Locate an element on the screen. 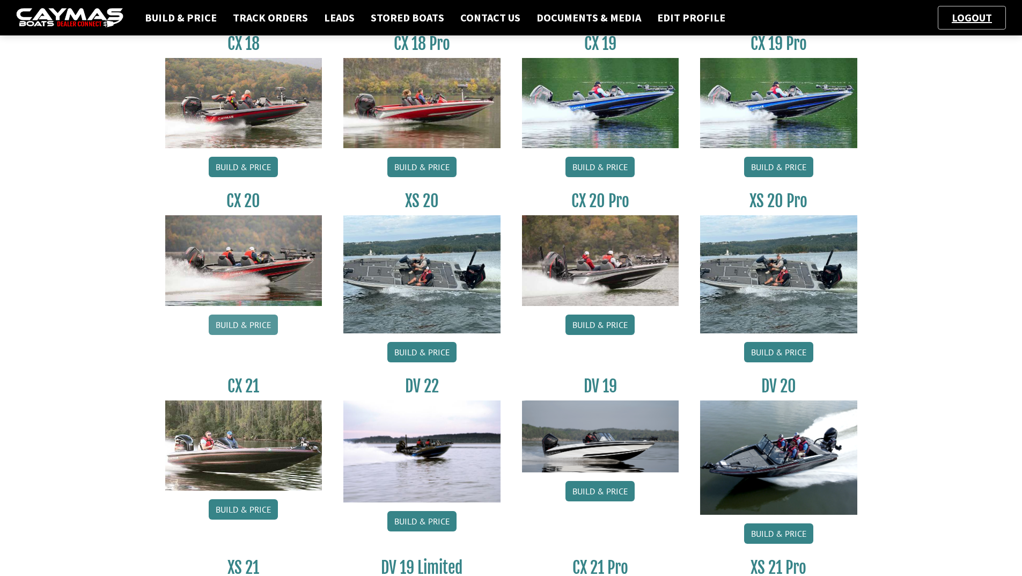 This screenshot has width=1022, height=576. a: Edit Profile is located at coordinates (691, 18).